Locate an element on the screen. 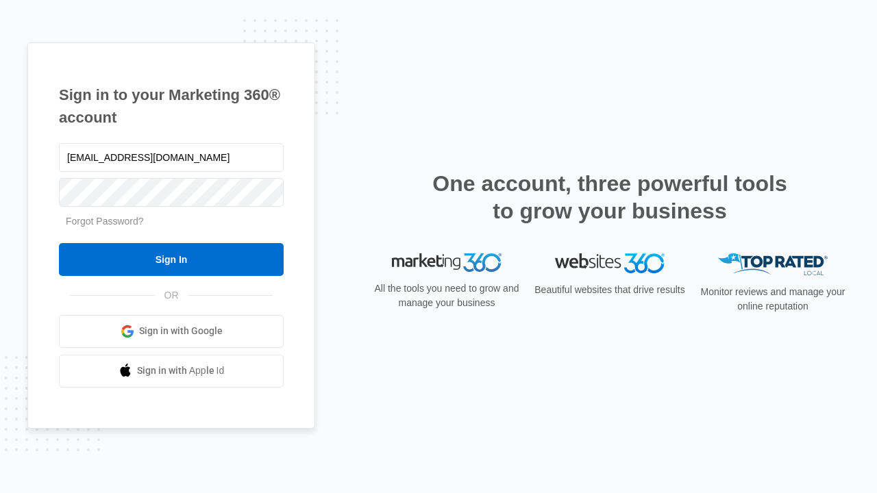  img: Websites 360 is located at coordinates (610, 263).